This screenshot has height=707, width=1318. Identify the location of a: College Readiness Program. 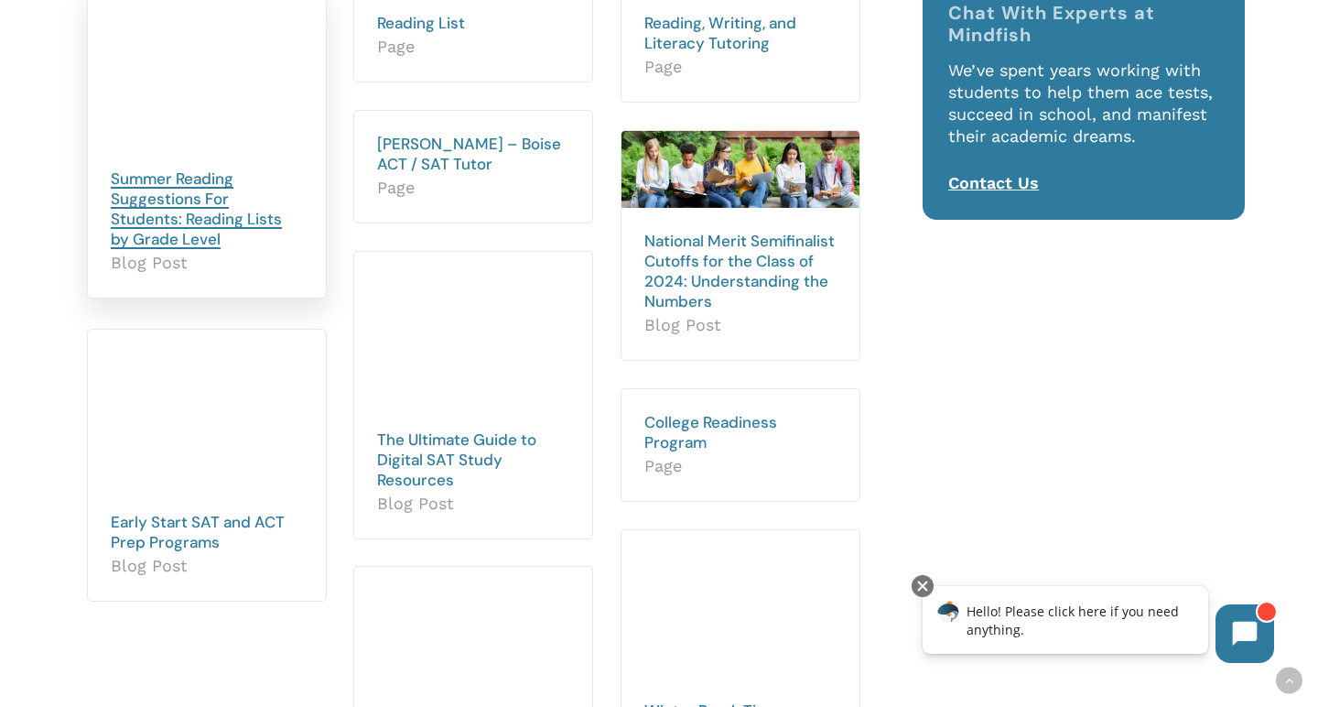
(710, 432).